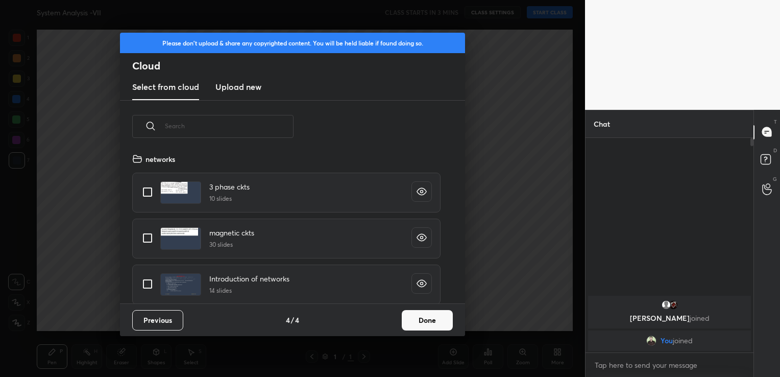 The height and width of the screenshot is (377, 780). What do you see at coordinates (181, 192) in the screenshot?
I see `img: 1612630411KFQEK3.pdf` at bounding box center [181, 192].